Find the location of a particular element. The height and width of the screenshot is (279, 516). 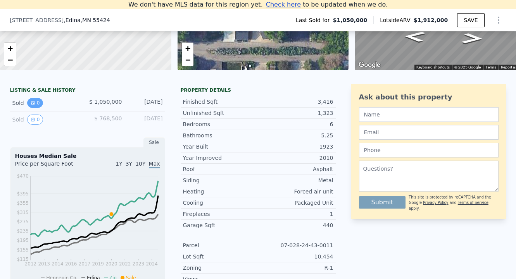

div: Packaged Unit is located at coordinates (296, 203).